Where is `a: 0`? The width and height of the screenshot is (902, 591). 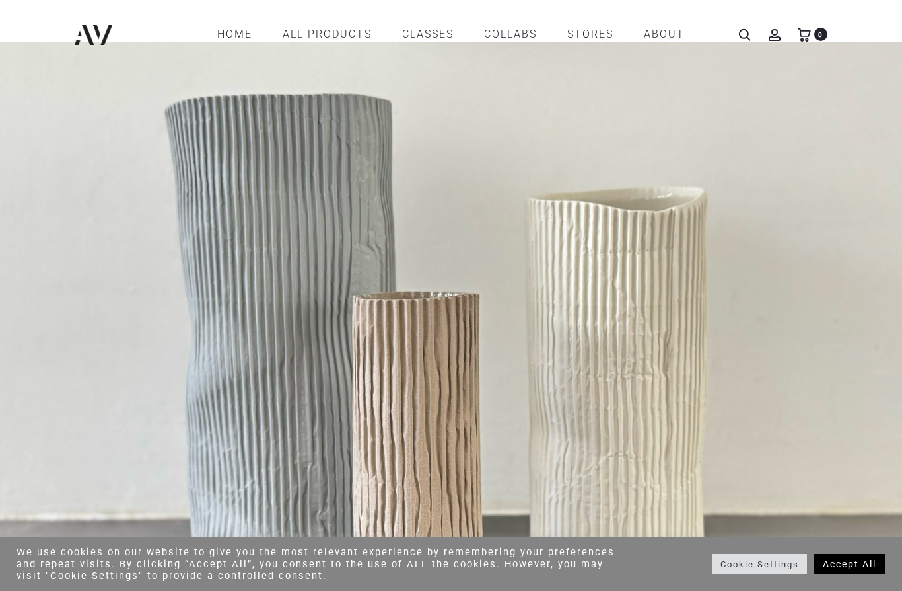 a: 0 is located at coordinates (805, 34).